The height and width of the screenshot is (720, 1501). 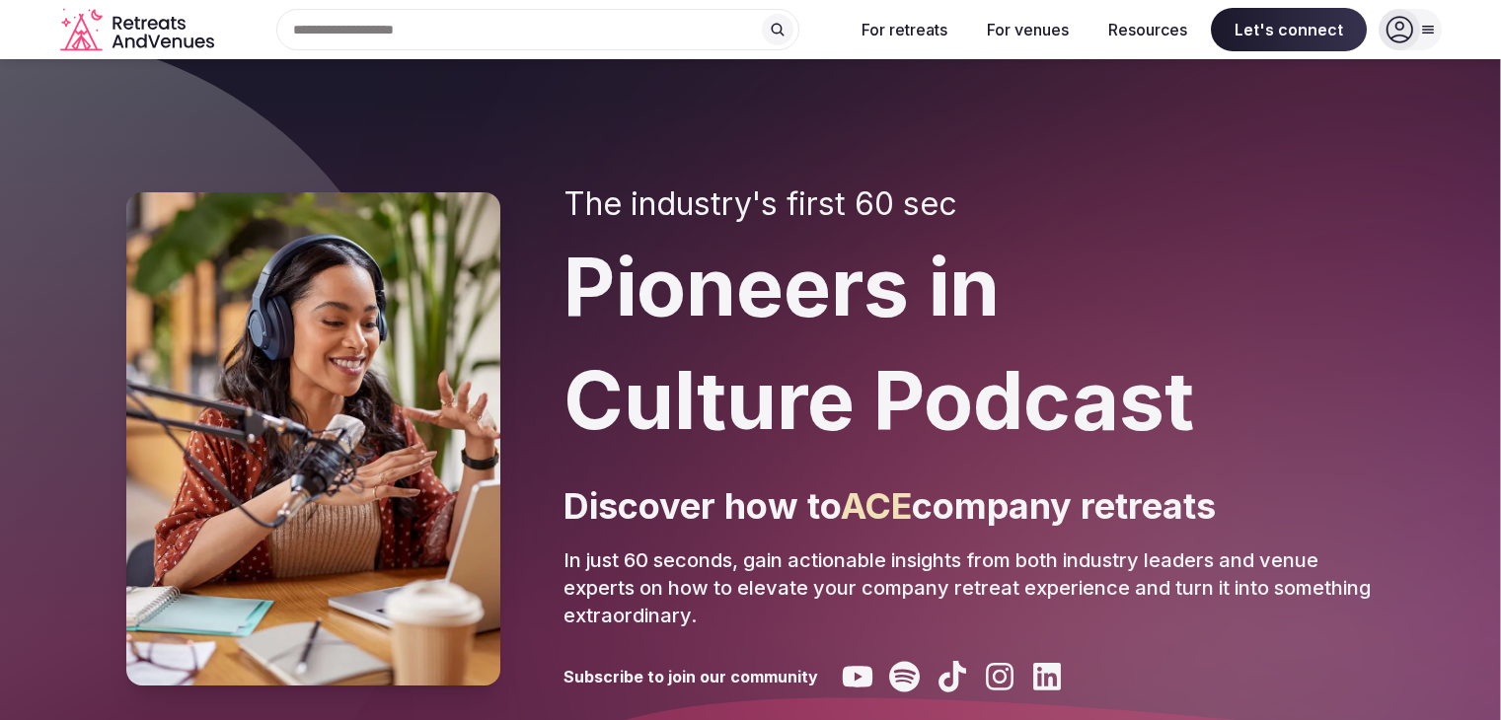 What do you see at coordinates (904, 30) in the screenshot?
I see `button: For retreats` at bounding box center [904, 30].